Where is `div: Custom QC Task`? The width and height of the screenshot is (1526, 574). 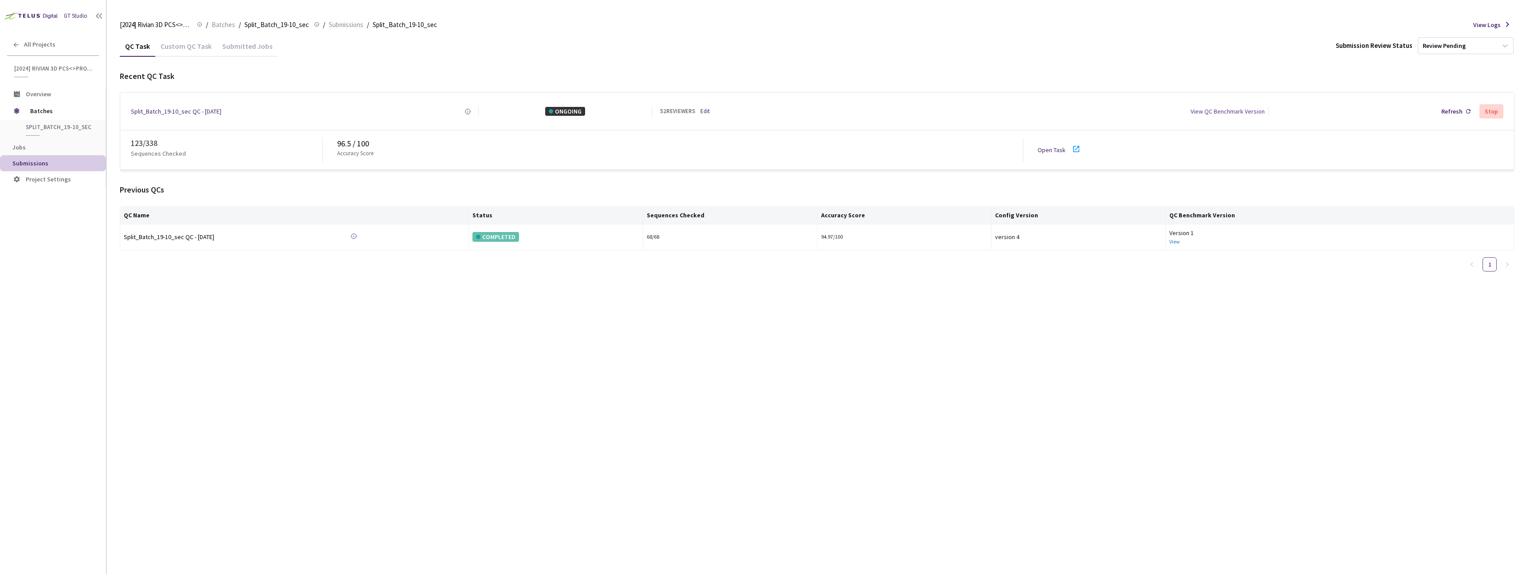
div: Custom QC Task is located at coordinates (186, 49).